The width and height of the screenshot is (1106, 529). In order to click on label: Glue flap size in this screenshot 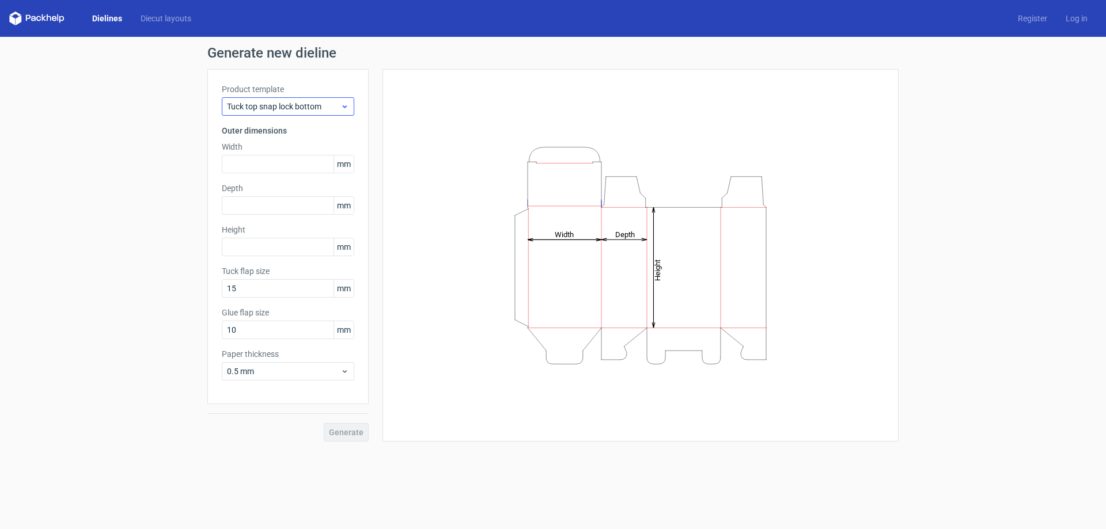, I will do `click(288, 313)`.